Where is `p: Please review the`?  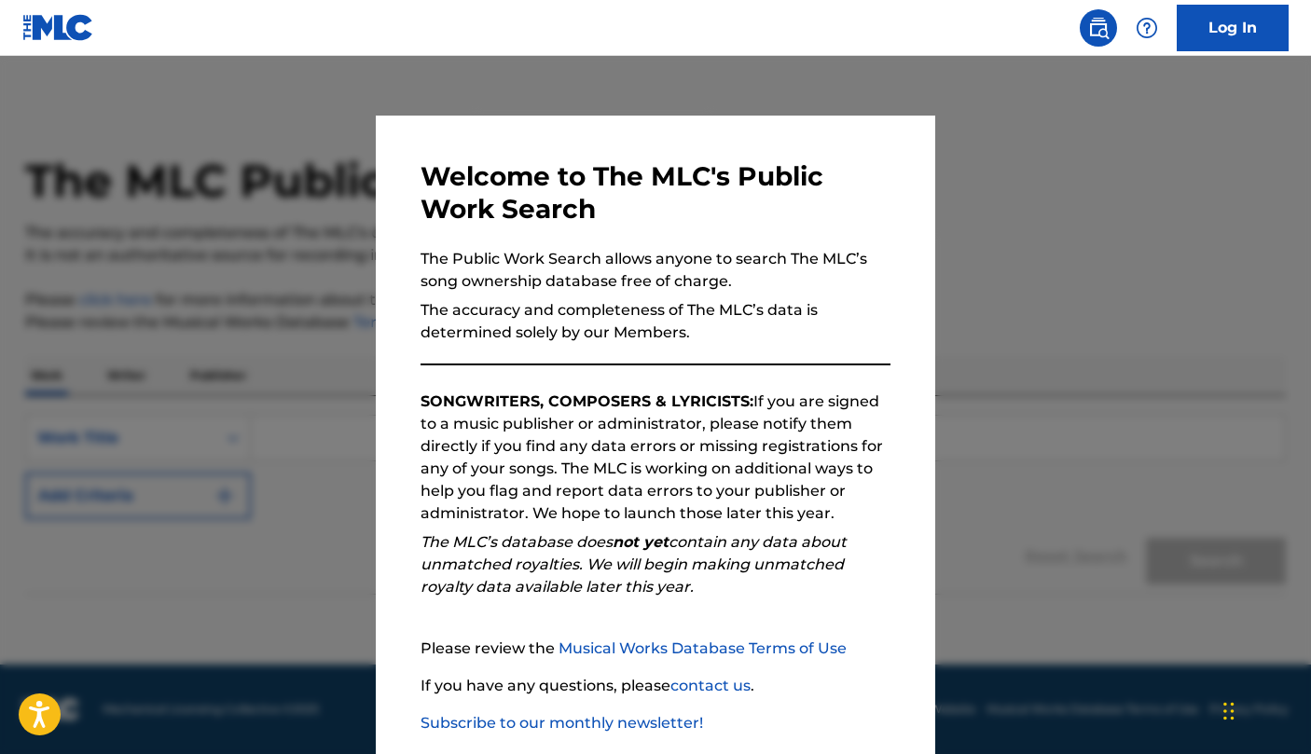 p: Please review the is located at coordinates (655, 649).